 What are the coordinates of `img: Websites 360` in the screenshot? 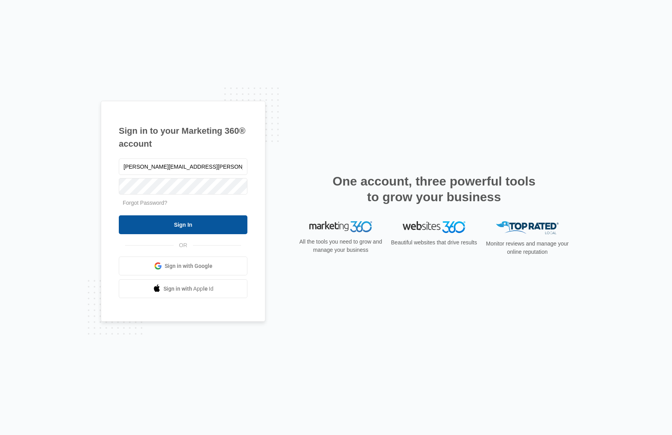 It's located at (434, 227).